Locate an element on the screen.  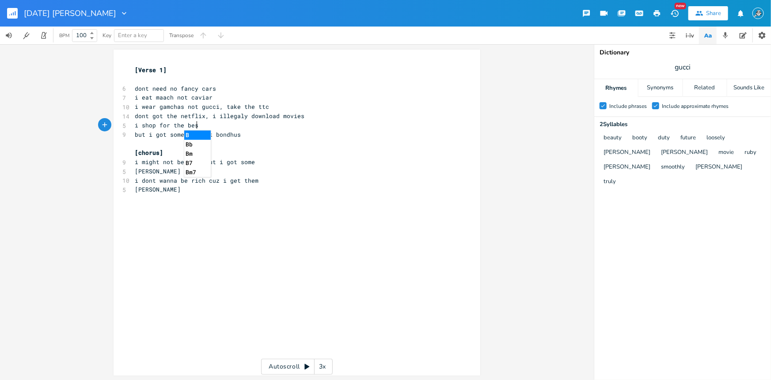
button: movie is located at coordinates (726, 152).